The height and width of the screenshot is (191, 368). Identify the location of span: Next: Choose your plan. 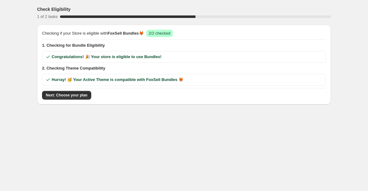
(66, 95).